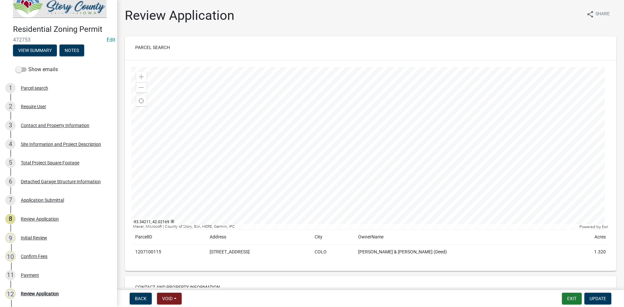 Image resolution: width=624 pixels, height=307 pixels. What do you see at coordinates (141, 101) in the screenshot?
I see `div: Find my location` at bounding box center [141, 101].